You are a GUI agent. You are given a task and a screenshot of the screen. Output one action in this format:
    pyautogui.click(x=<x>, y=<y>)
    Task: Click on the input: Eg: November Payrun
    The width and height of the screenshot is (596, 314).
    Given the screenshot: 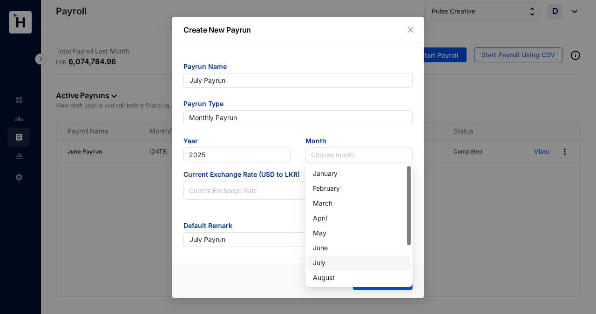 What is the action you would take?
    pyautogui.click(x=298, y=81)
    